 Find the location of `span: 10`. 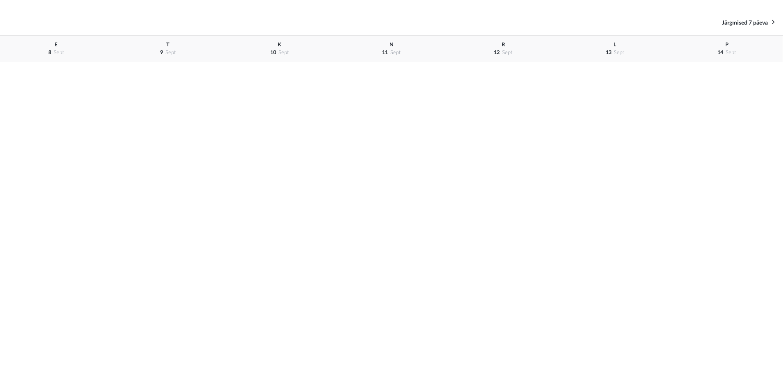

span: 10 is located at coordinates (273, 52).